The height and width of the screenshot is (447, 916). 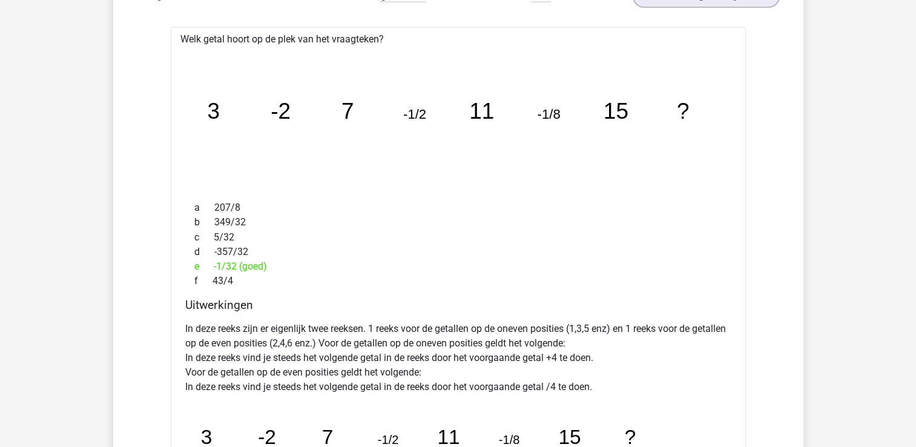 What do you see at coordinates (458, 208) in the screenshot?
I see `div: 207/8` at bounding box center [458, 208].